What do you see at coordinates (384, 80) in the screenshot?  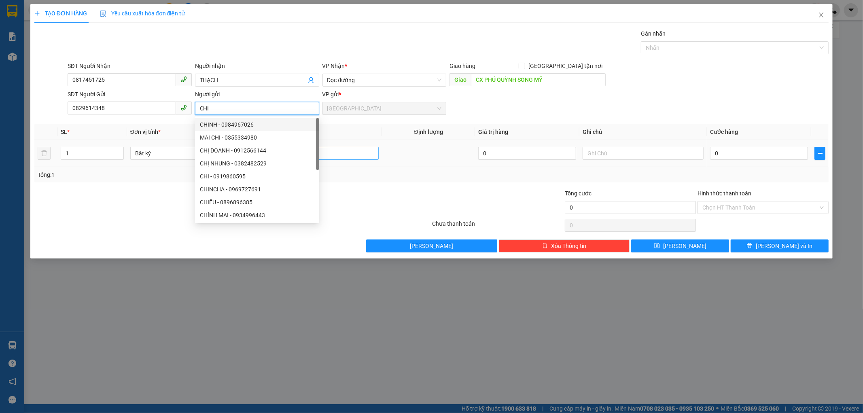 I see `span: Dọc đường` at bounding box center [384, 80].